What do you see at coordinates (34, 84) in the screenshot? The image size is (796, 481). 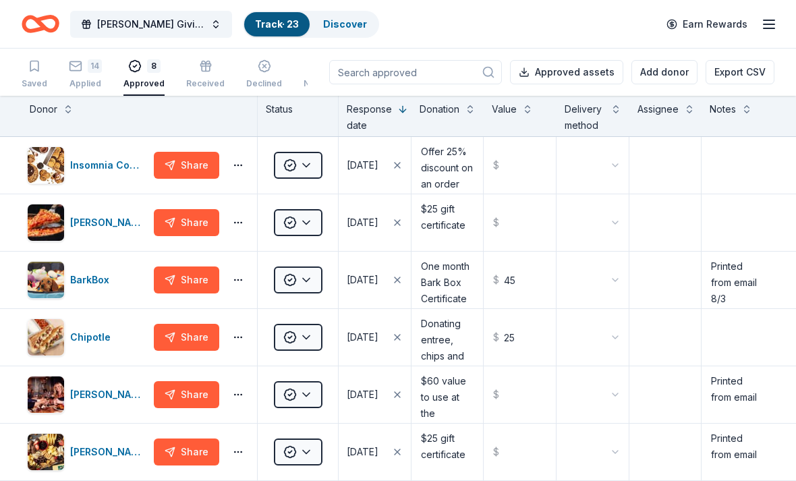 I see `div: Saved` at bounding box center [34, 84].